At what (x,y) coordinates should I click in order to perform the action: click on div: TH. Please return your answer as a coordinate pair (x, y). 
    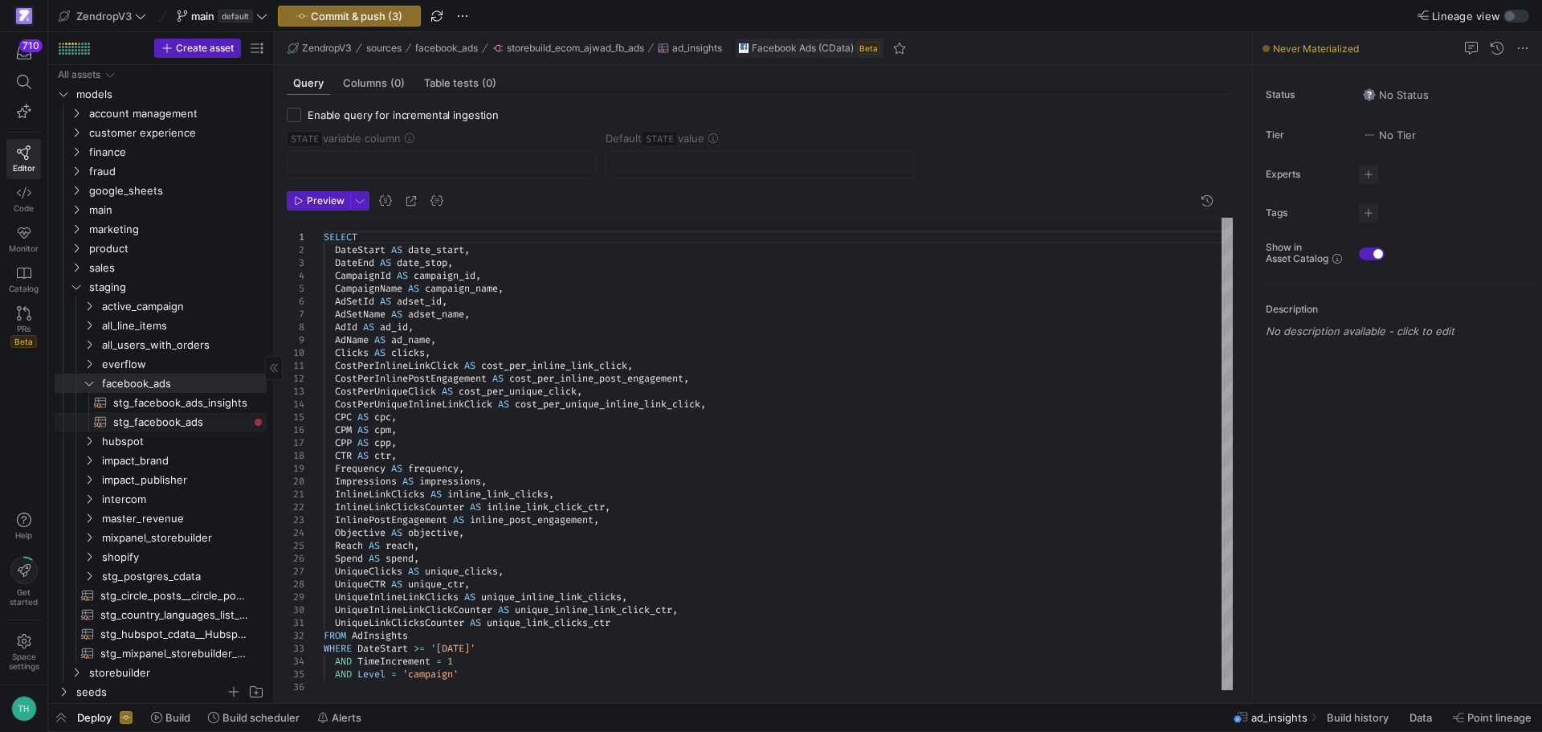
    Looking at the image, I should click on (24, 708).